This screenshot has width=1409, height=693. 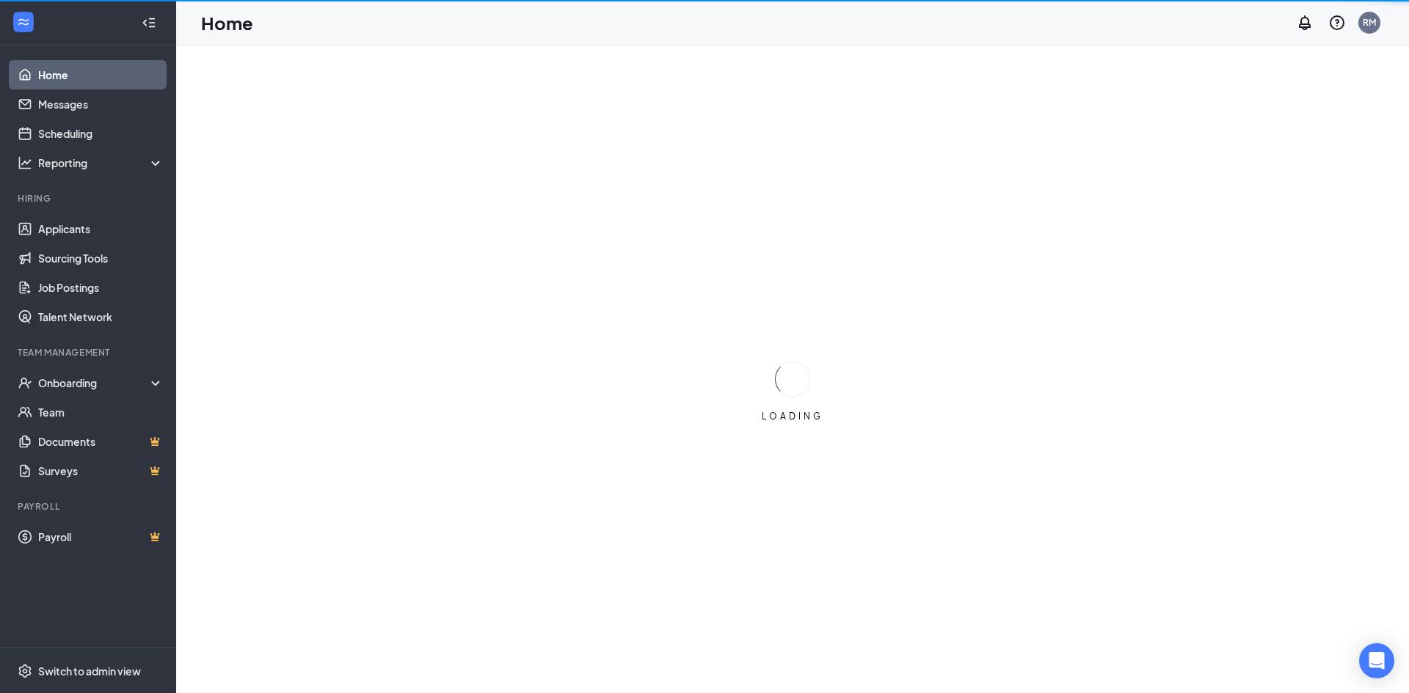 I want to click on a: Messages, so click(x=101, y=104).